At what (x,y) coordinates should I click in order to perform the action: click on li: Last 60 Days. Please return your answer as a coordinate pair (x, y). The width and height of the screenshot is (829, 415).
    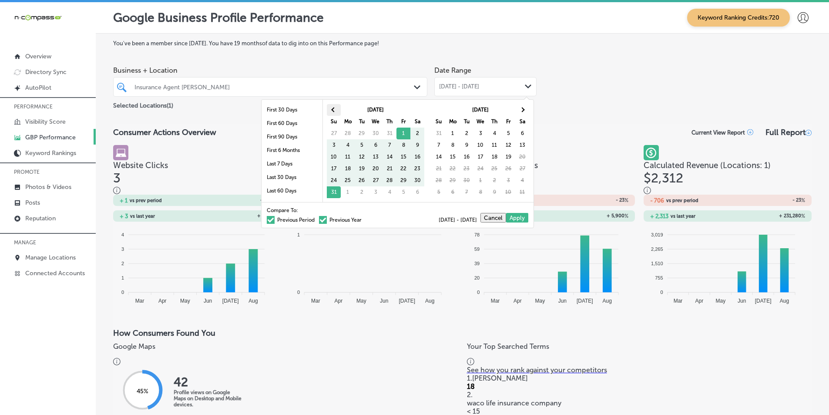
    Looking at the image, I should click on (292, 191).